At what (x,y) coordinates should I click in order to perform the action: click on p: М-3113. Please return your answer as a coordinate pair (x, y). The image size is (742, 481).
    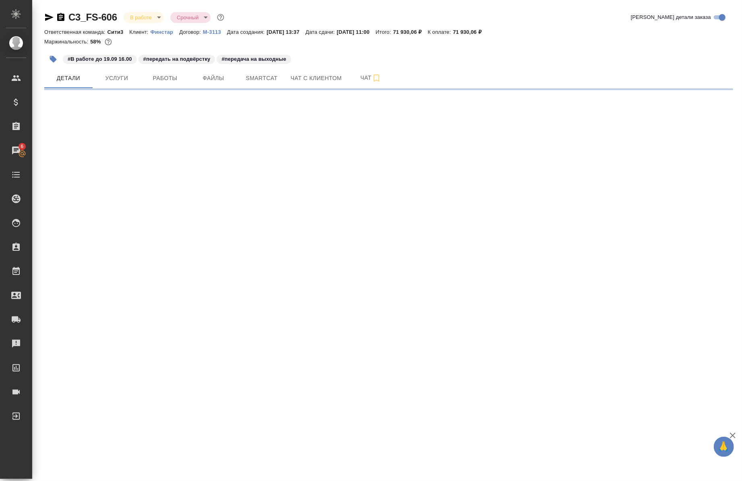
    Looking at the image, I should click on (215, 32).